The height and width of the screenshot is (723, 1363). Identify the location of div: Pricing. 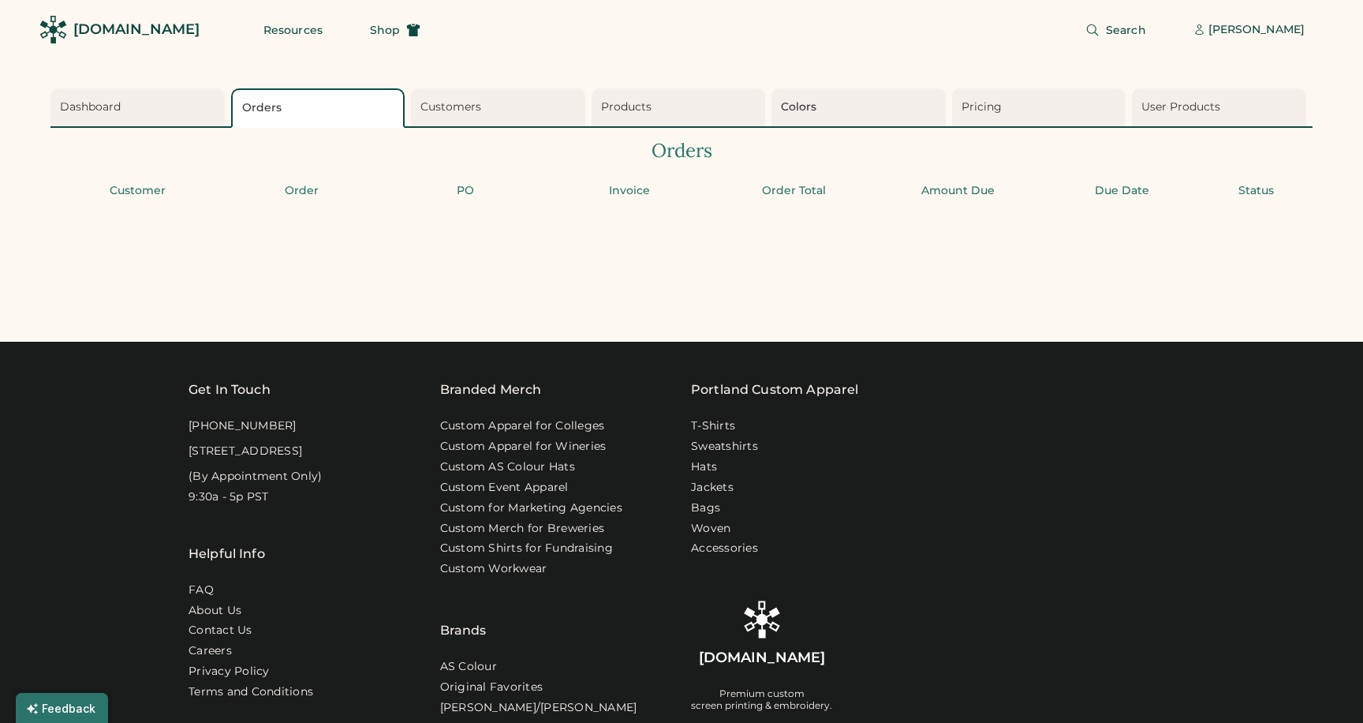
(1041, 107).